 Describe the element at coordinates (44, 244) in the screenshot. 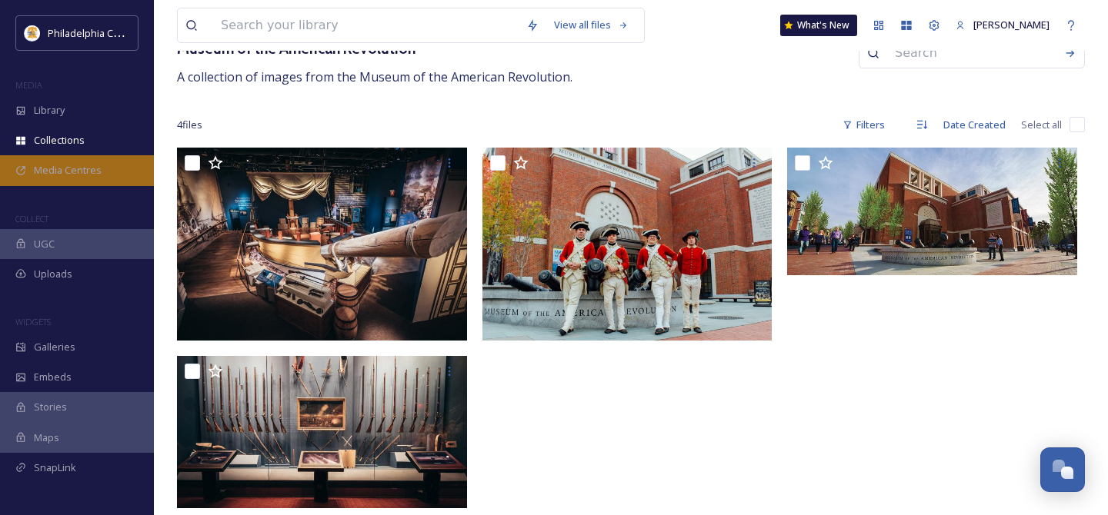

I see `span: UGC` at that location.